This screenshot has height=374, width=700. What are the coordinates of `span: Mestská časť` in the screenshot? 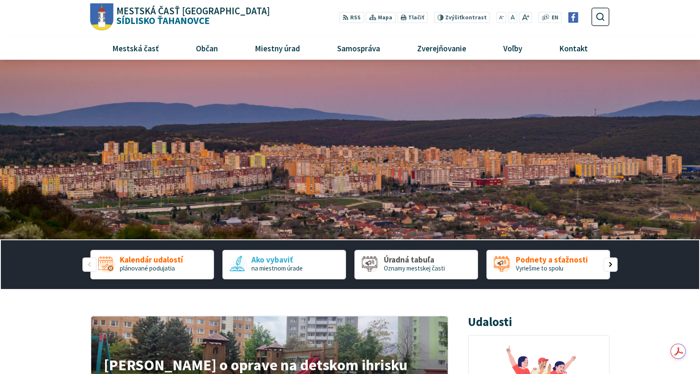 It's located at (135, 48).